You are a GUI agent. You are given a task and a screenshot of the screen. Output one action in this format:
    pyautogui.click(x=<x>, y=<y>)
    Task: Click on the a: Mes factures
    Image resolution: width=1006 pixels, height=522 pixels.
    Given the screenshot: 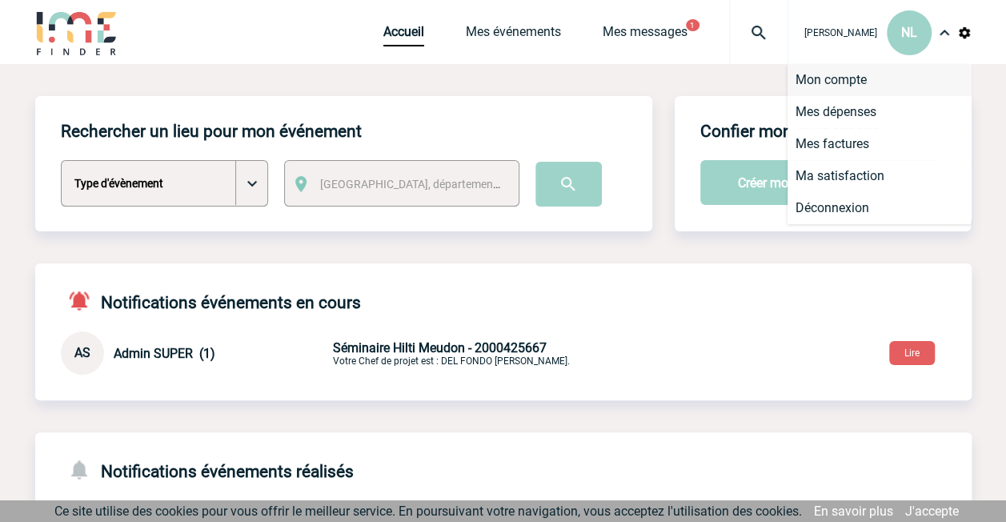 What is the action you would take?
    pyautogui.click(x=880, y=144)
    